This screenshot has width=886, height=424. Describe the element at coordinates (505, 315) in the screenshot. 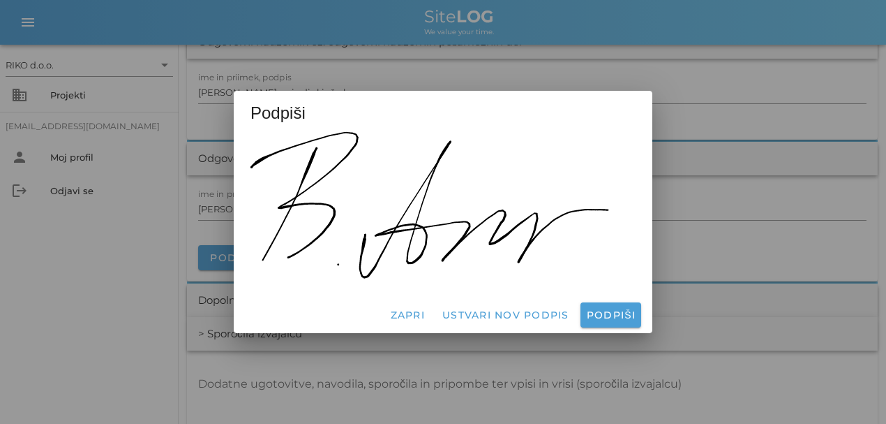

I see `span: Ustvari nov podpis` at that location.